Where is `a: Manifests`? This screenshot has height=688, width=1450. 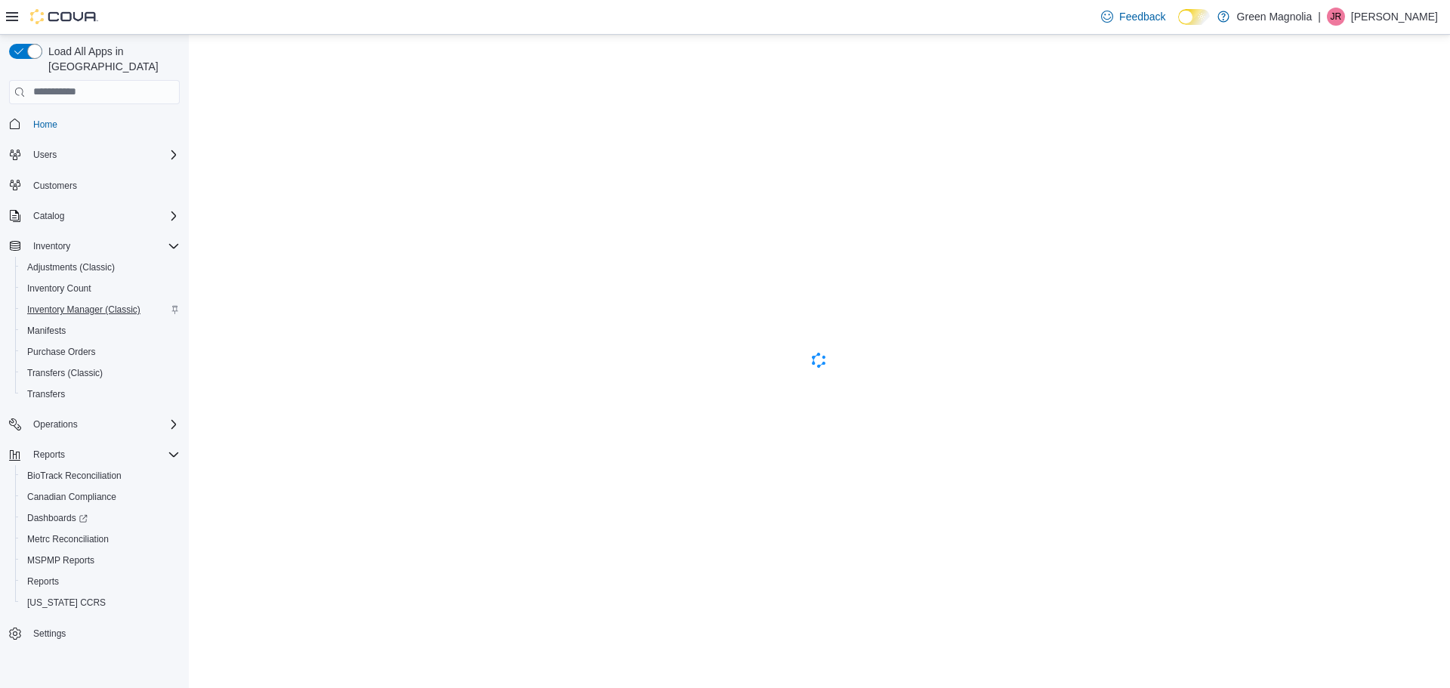 a: Manifests is located at coordinates (46, 331).